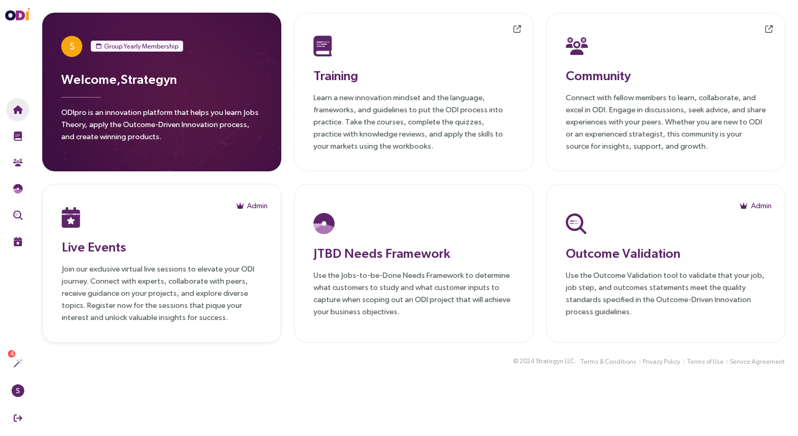 The image size is (798, 436). What do you see at coordinates (161, 79) in the screenshot?
I see `h3: Welcome, Strategyn` at bounding box center [161, 79].